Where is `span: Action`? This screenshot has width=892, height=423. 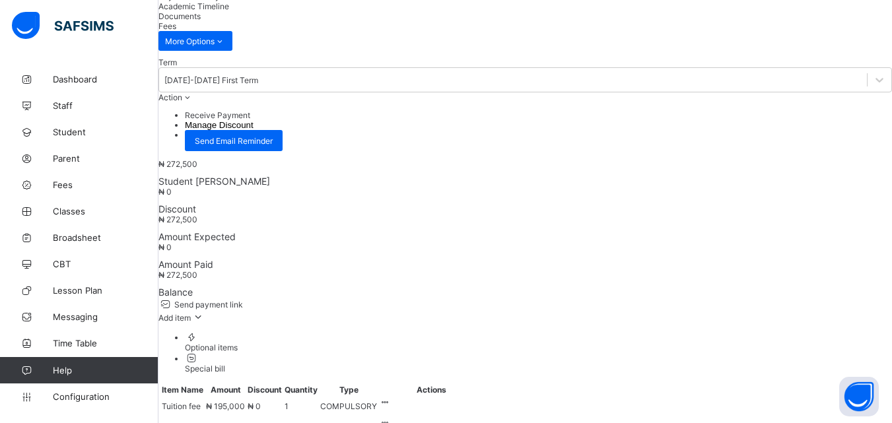 span: Action is located at coordinates (170, 97).